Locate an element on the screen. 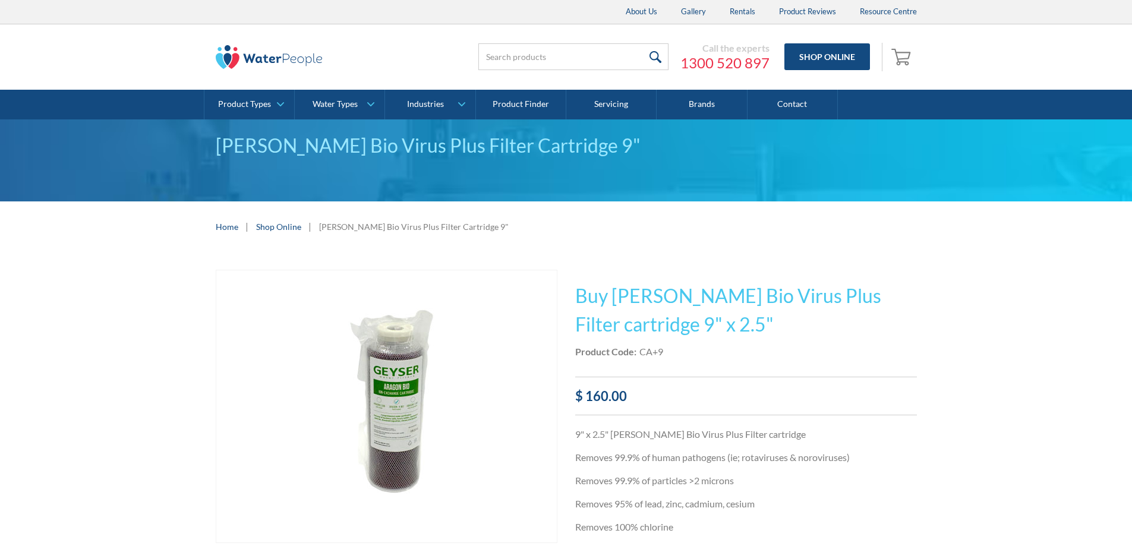 Image resolution: width=1132 pixels, height=546 pixels. a: 1300 520 897 is located at coordinates (725, 63).